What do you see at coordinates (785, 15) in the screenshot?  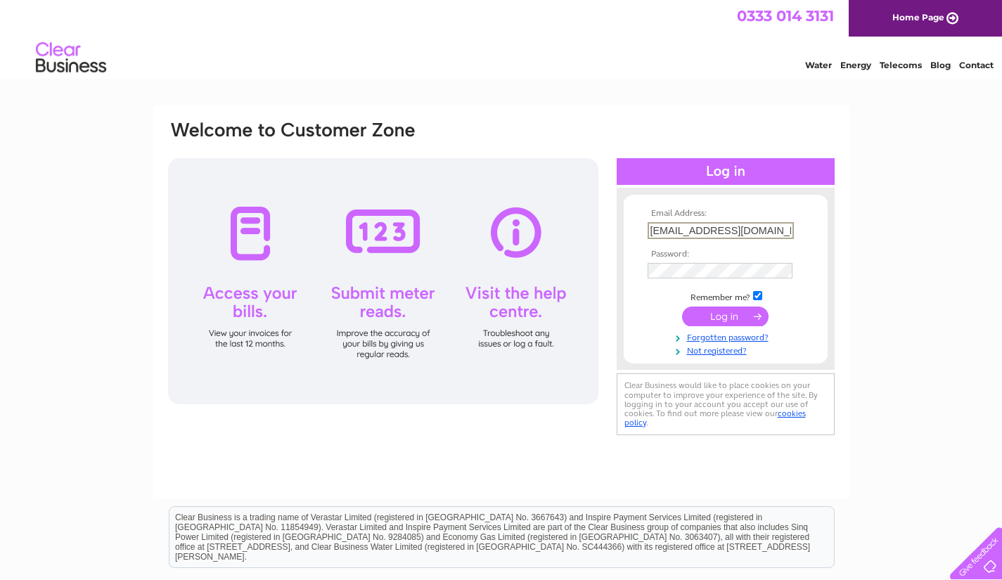 I see `span: 0333 014 3131` at bounding box center [785, 15].